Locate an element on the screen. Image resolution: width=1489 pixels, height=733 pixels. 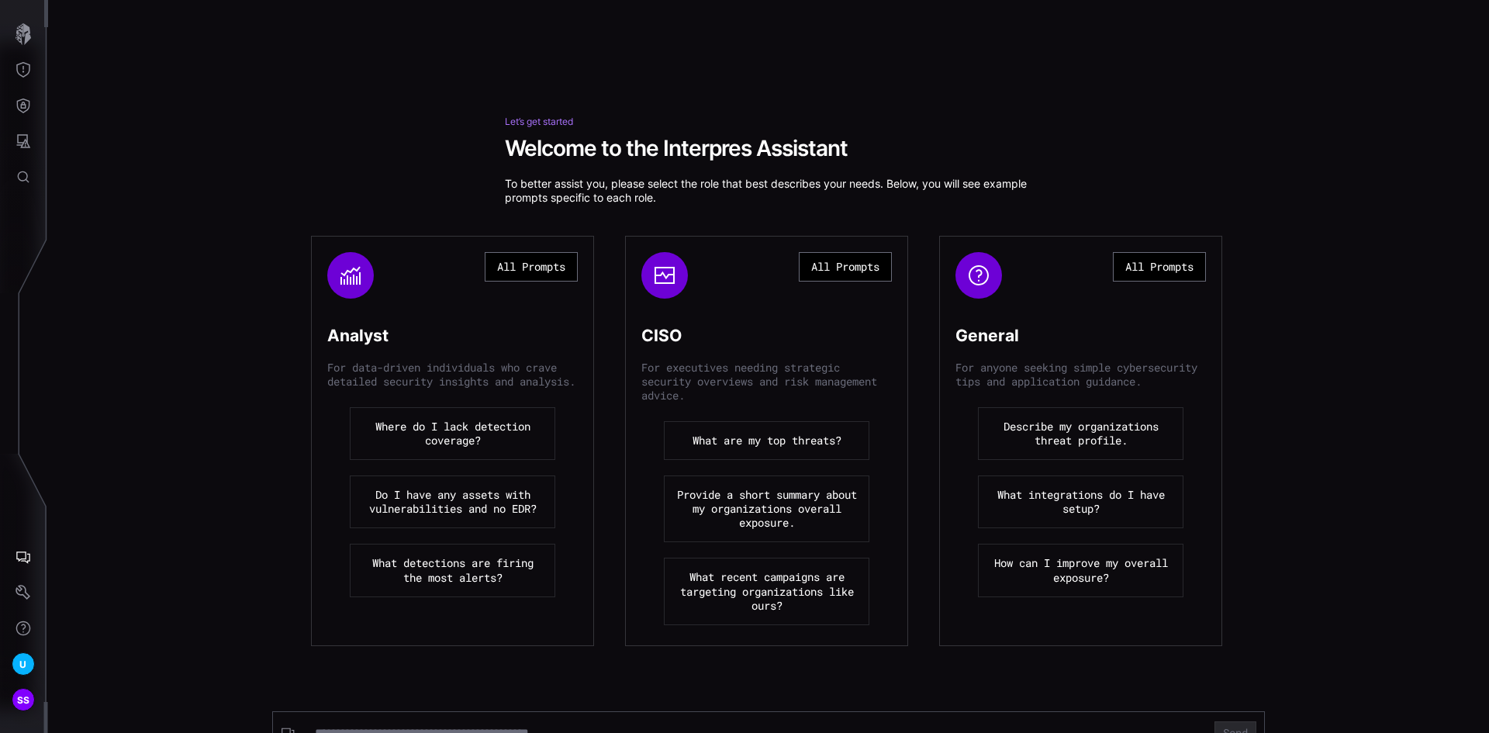
a: What integrations do I have setup? is located at coordinates (1081, 502).